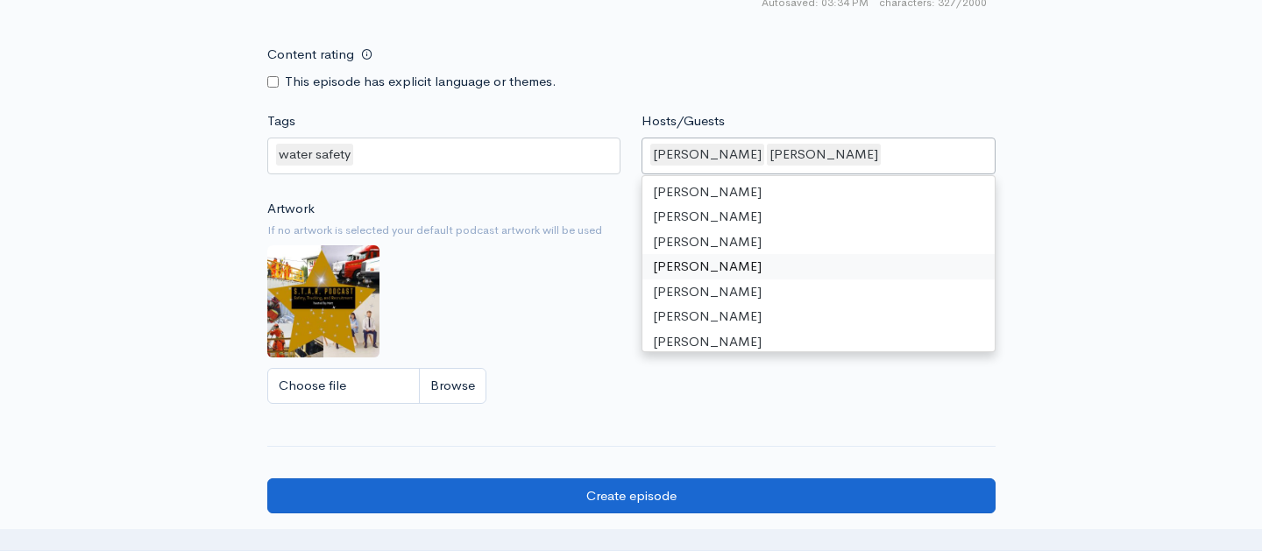 The image size is (1262, 551). I want to click on div: water safety, so click(315, 154).